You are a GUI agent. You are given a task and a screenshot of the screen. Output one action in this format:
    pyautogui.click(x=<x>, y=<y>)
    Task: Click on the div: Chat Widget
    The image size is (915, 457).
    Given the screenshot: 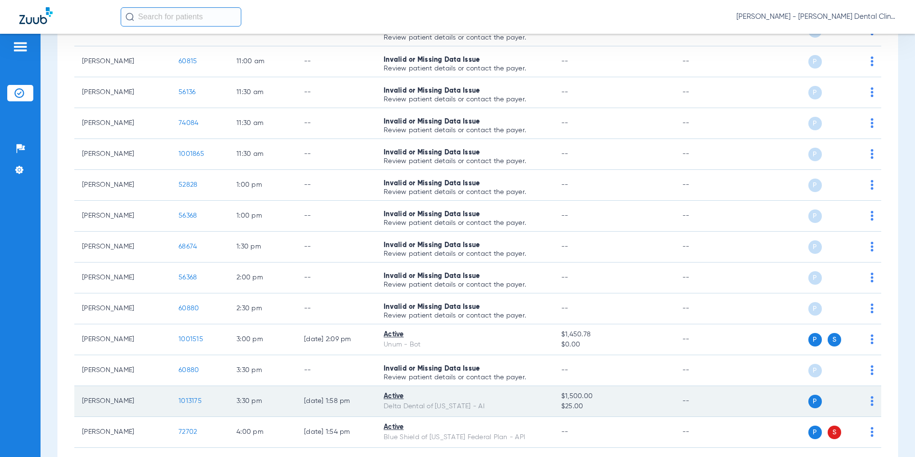 What is the action you would take?
    pyautogui.click(x=891, y=434)
    